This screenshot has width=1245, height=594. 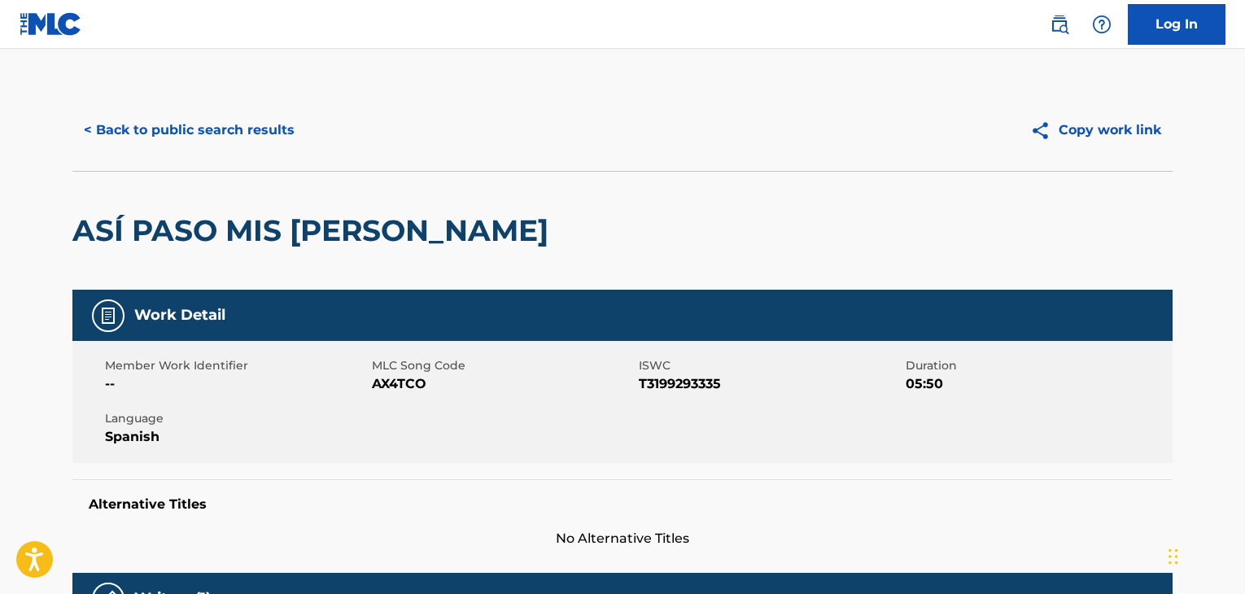 What do you see at coordinates (622, 504) in the screenshot?
I see `h5: Alternative Titles` at bounding box center [622, 504].